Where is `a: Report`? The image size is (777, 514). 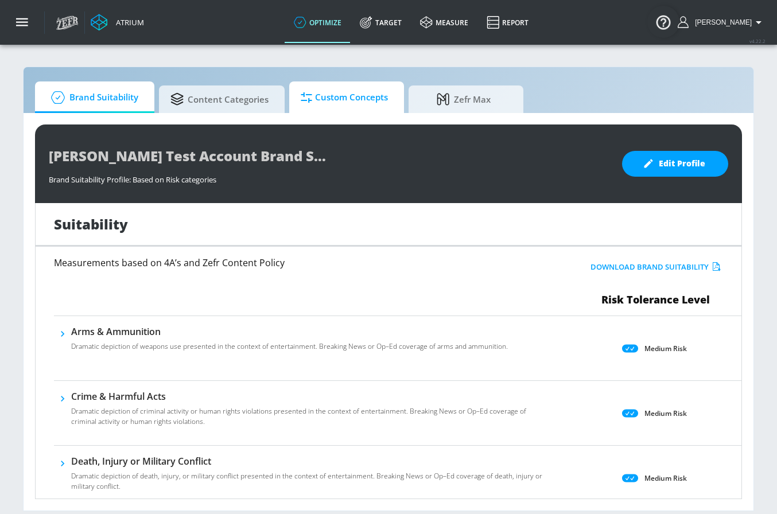
a: Report is located at coordinates (507, 22).